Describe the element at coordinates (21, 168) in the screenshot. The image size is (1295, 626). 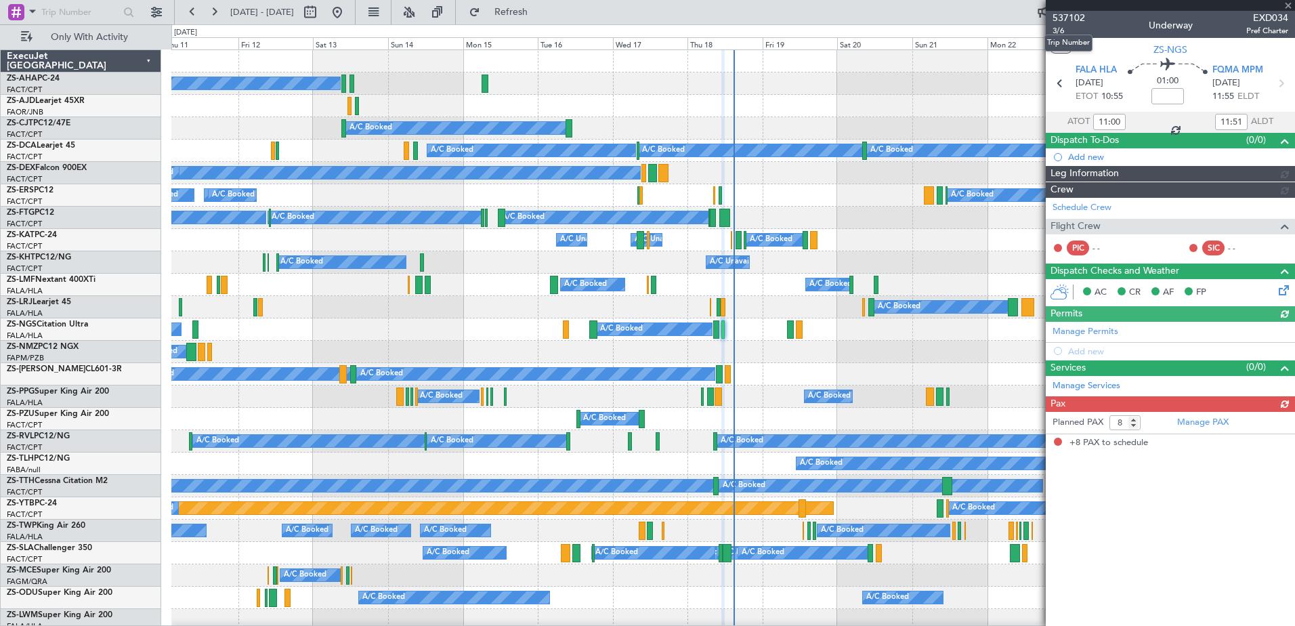
I see `span: ZS-DEX` at that location.